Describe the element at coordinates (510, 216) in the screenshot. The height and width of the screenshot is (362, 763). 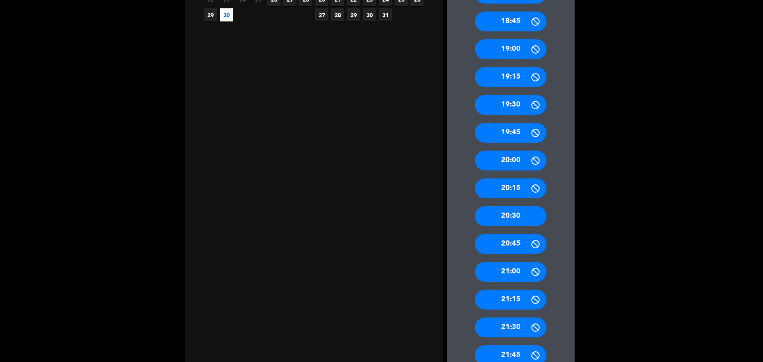
I see `div: 20:30` at that location.